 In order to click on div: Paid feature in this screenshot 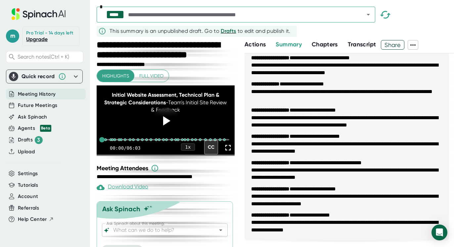, I will do `click(122, 187)`.